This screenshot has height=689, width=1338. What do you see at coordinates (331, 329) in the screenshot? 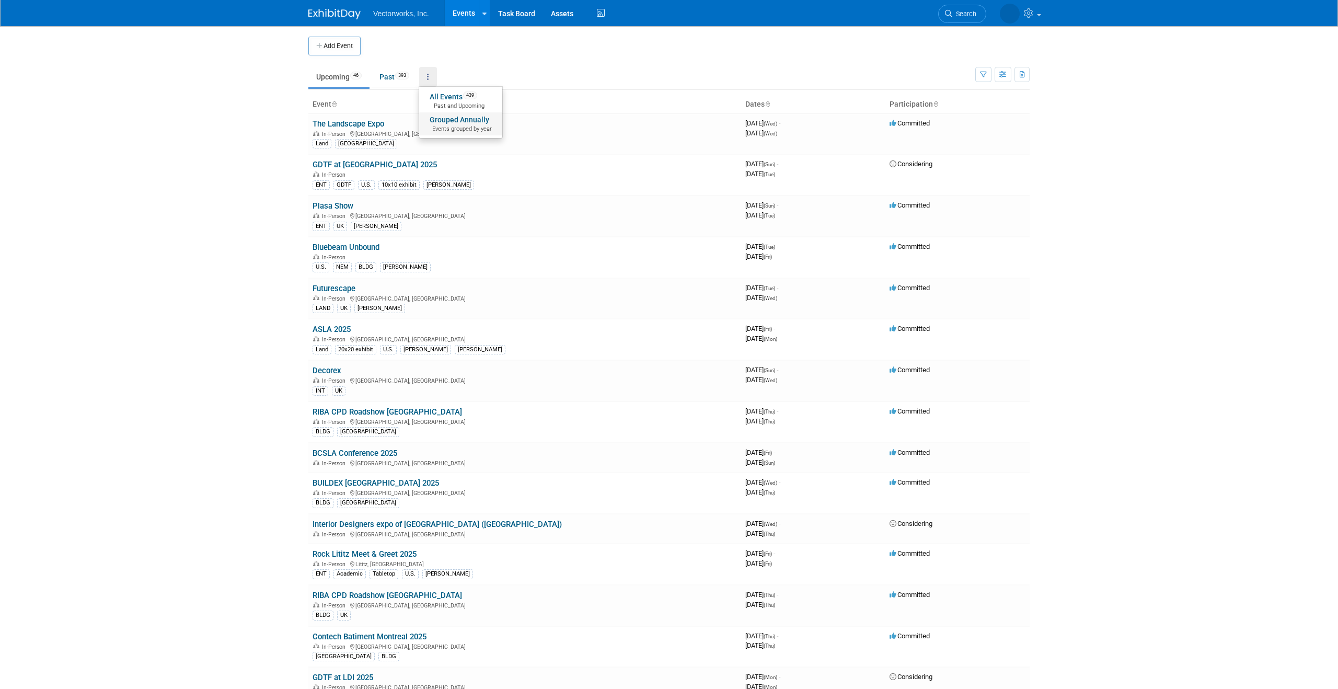
I see `a: ASLA 2025` at bounding box center [331, 329].